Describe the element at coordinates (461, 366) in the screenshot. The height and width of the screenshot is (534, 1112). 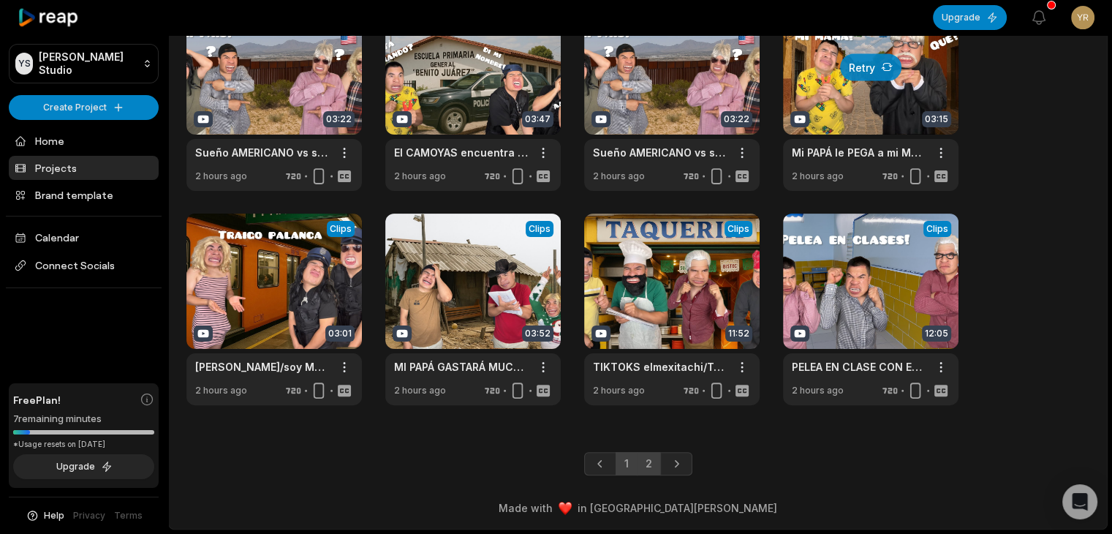
I see `a: MI PAPÁ GASTARÁ MUCHO DINERO EN LOS 15 AÑOS DE MI HERMANA y la casa se está cayendo!` at that location.